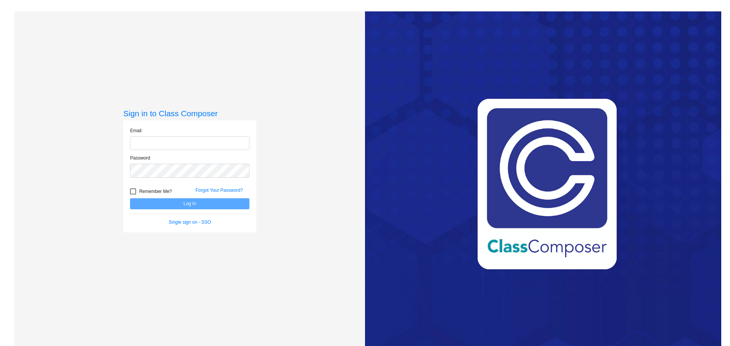 This screenshot has width=730, height=346. Describe the element at coordinates (190, 113) in the screenshot. I see `h3: Sign in to Class Composer` at that location.